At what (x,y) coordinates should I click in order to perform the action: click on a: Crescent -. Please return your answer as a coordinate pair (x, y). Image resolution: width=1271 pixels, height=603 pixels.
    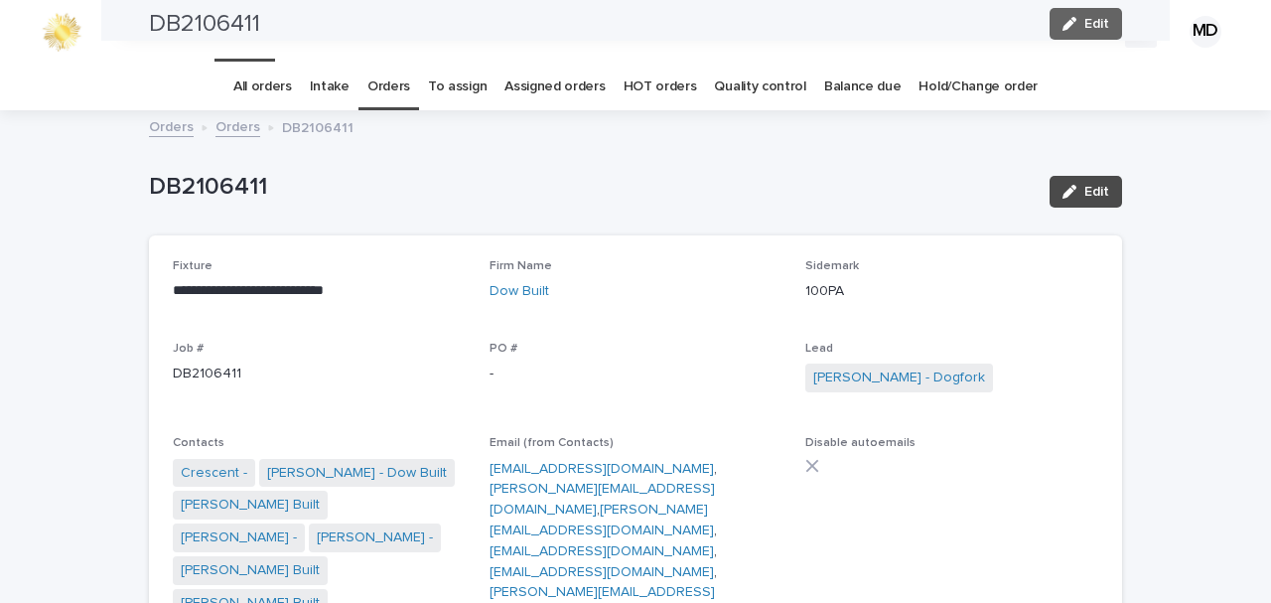
    Looking at the image, I should click on (213, 473).